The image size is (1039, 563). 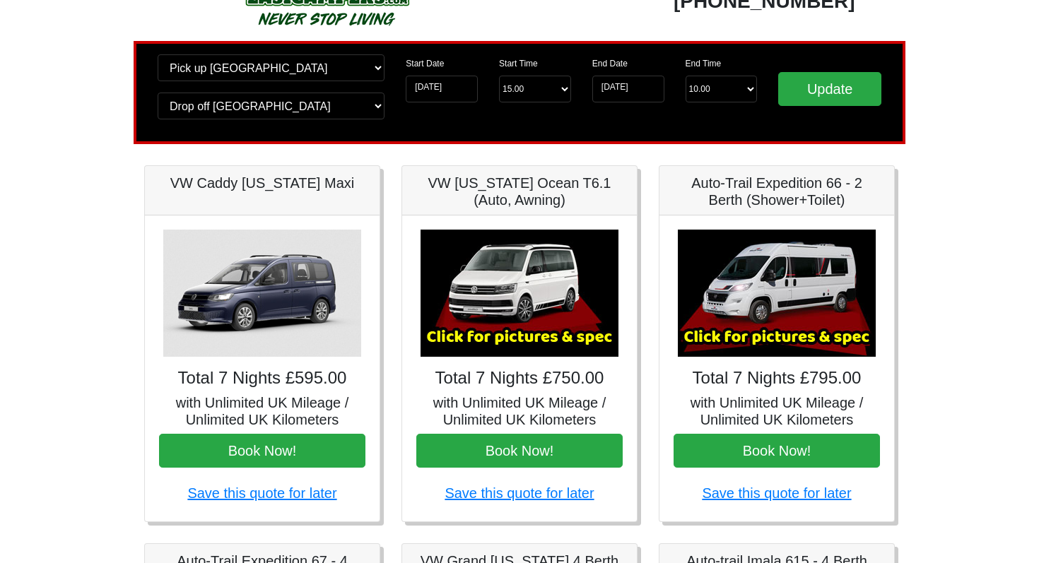 What do you see at coordinates (425, 64) in the screenshot?
I see `label: Start Date` at bounding box center [425, 64].